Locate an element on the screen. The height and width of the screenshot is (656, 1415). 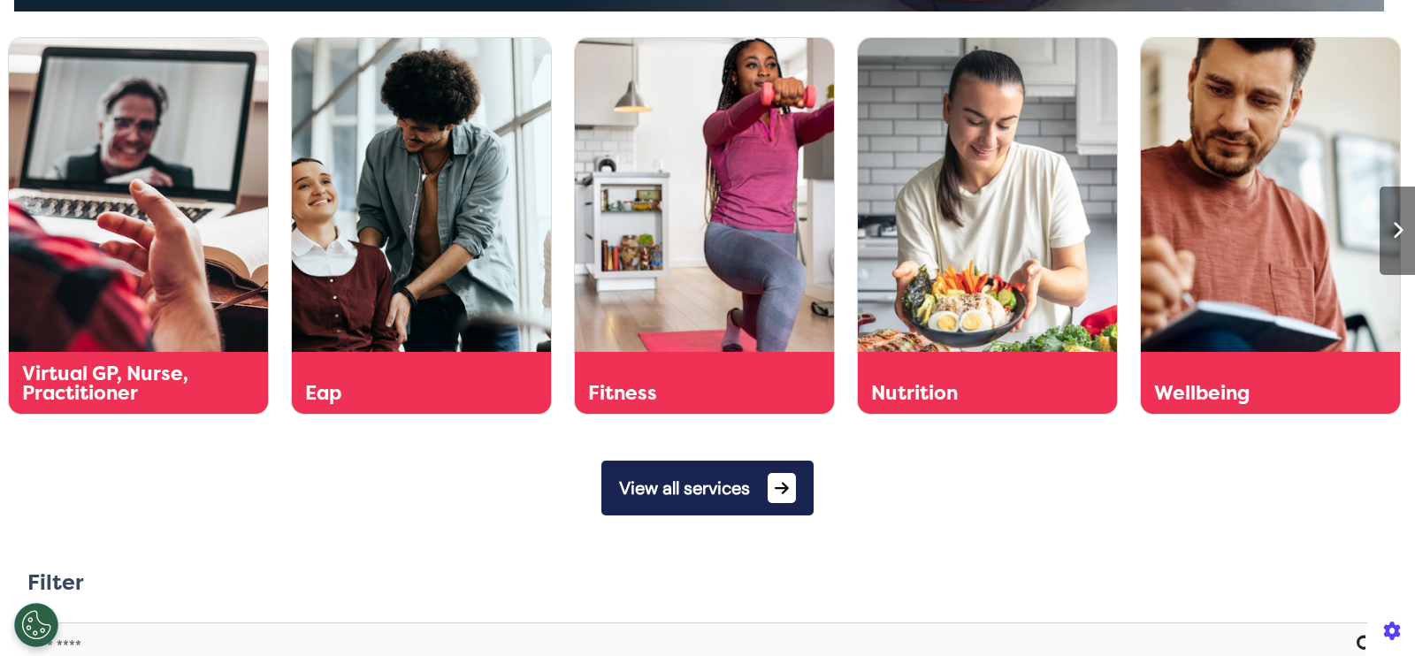
div: Virtual GP, Nurse, Practitioner is located at coordinates (112, 384).